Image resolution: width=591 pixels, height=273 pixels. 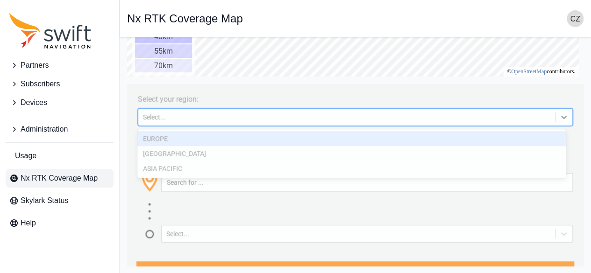 I want to click on button: Partners, so click(x=59, y=65).